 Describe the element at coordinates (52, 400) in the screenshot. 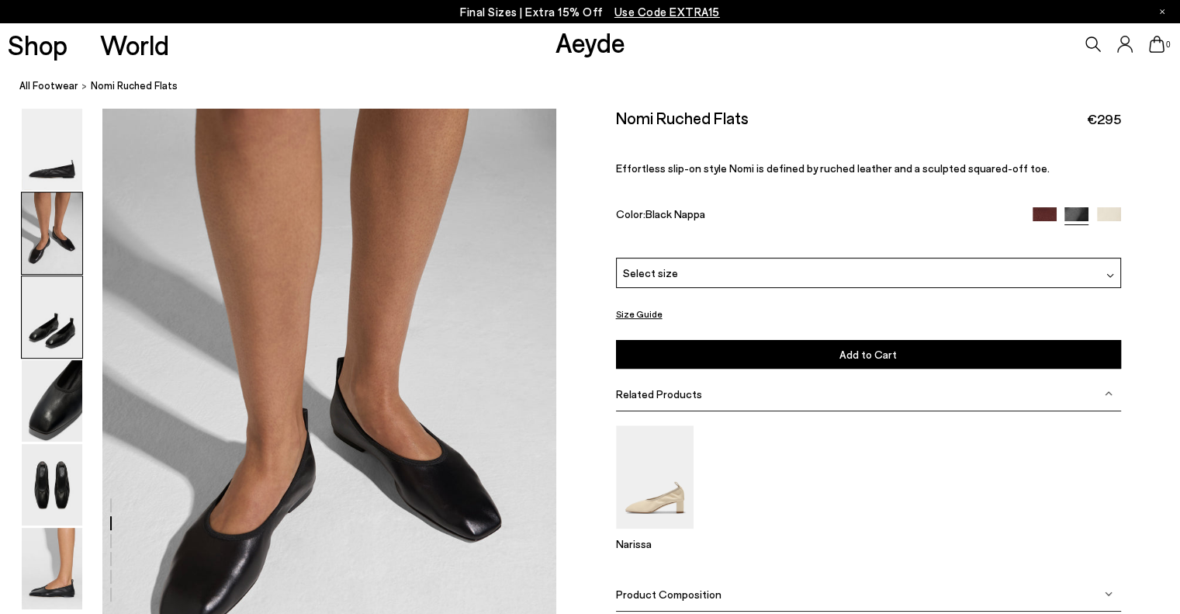

I see `img: Nomi Ruched Flats - Image 4` at that location.